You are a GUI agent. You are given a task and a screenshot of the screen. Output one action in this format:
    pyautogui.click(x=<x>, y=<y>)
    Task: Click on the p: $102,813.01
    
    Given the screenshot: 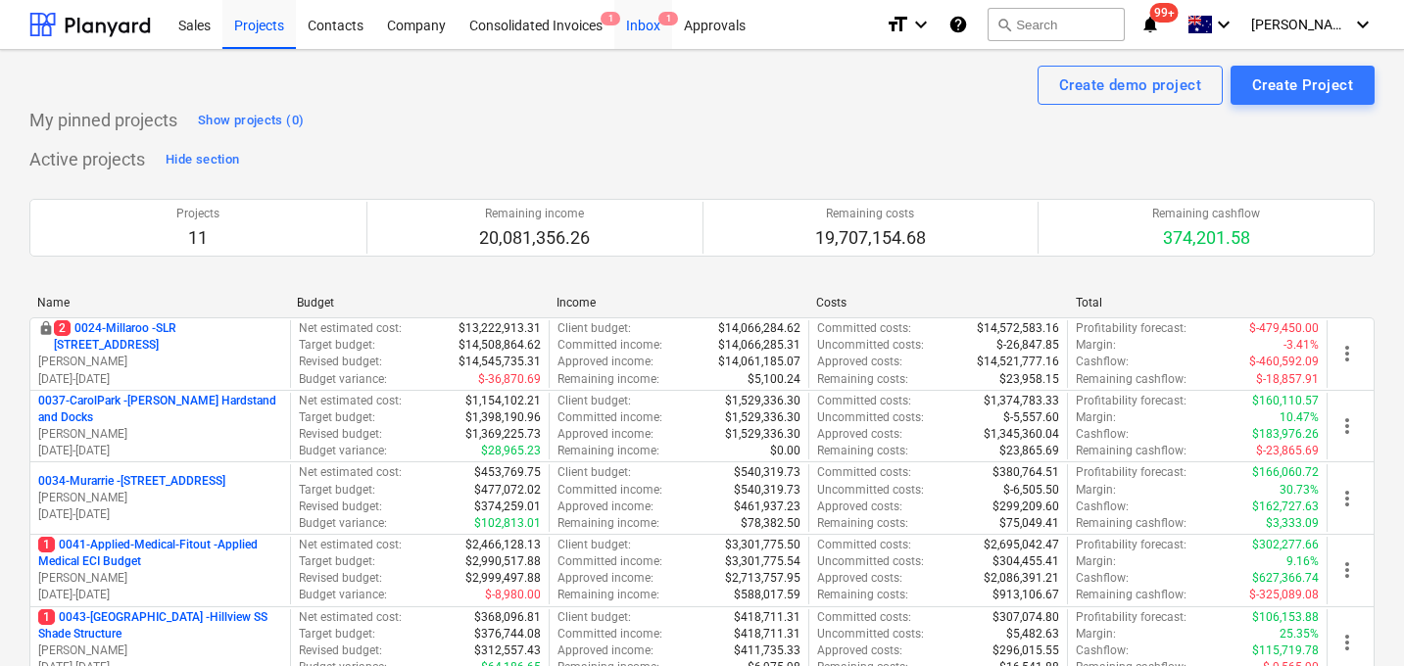 What is the action you would take?
    pyautogui.click(x=507, y=523)
    